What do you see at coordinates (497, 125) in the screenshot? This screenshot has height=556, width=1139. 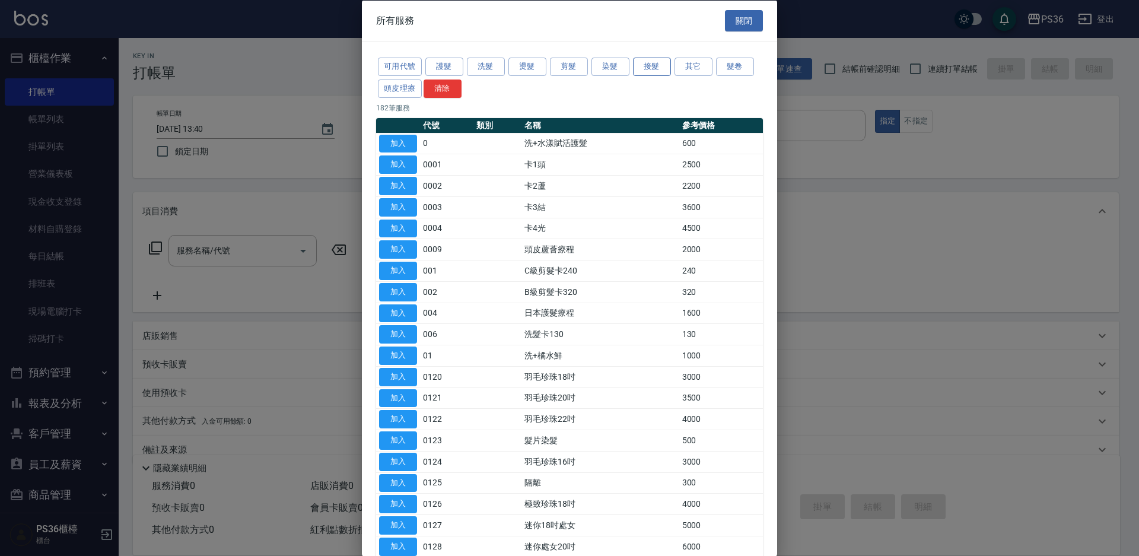 I see `th: 類別` at bounding box center [497, 125].